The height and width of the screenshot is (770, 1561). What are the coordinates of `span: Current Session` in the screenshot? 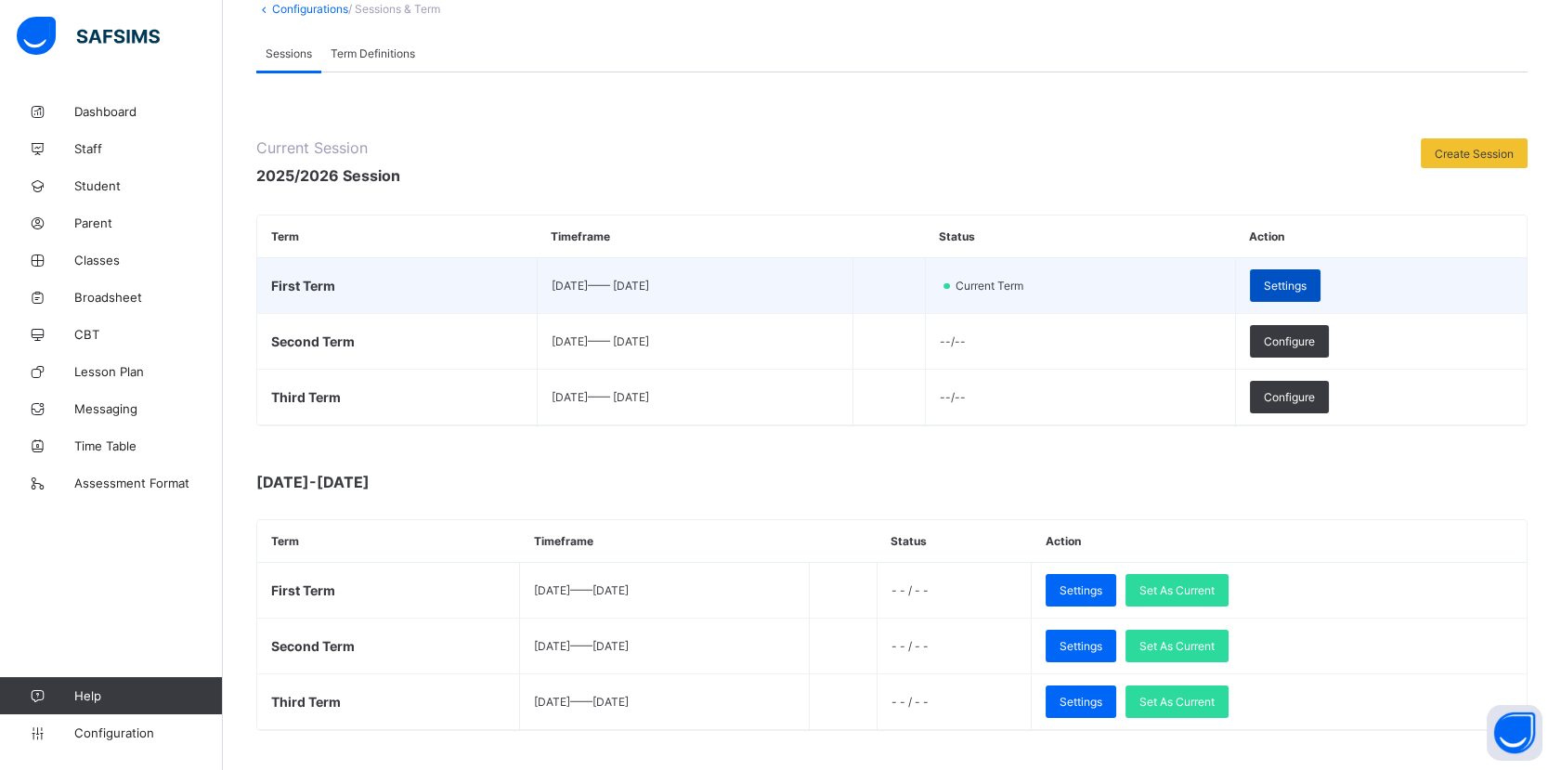 It's located at (328, 148).